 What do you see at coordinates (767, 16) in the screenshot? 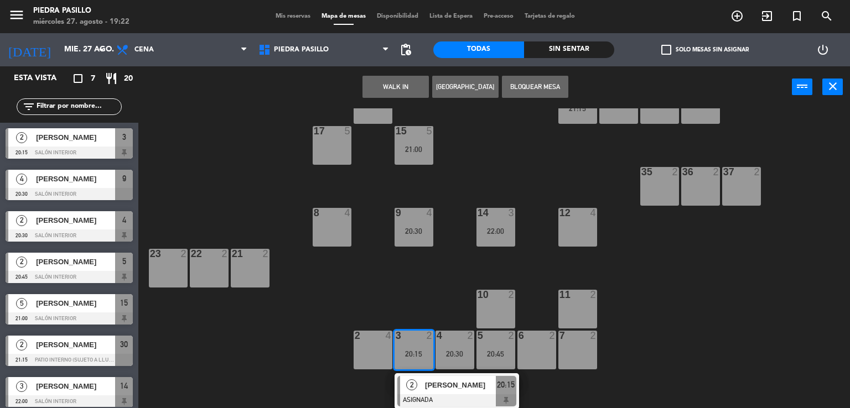
I see `i: exit_to_app` at bounding box center [767, 16].